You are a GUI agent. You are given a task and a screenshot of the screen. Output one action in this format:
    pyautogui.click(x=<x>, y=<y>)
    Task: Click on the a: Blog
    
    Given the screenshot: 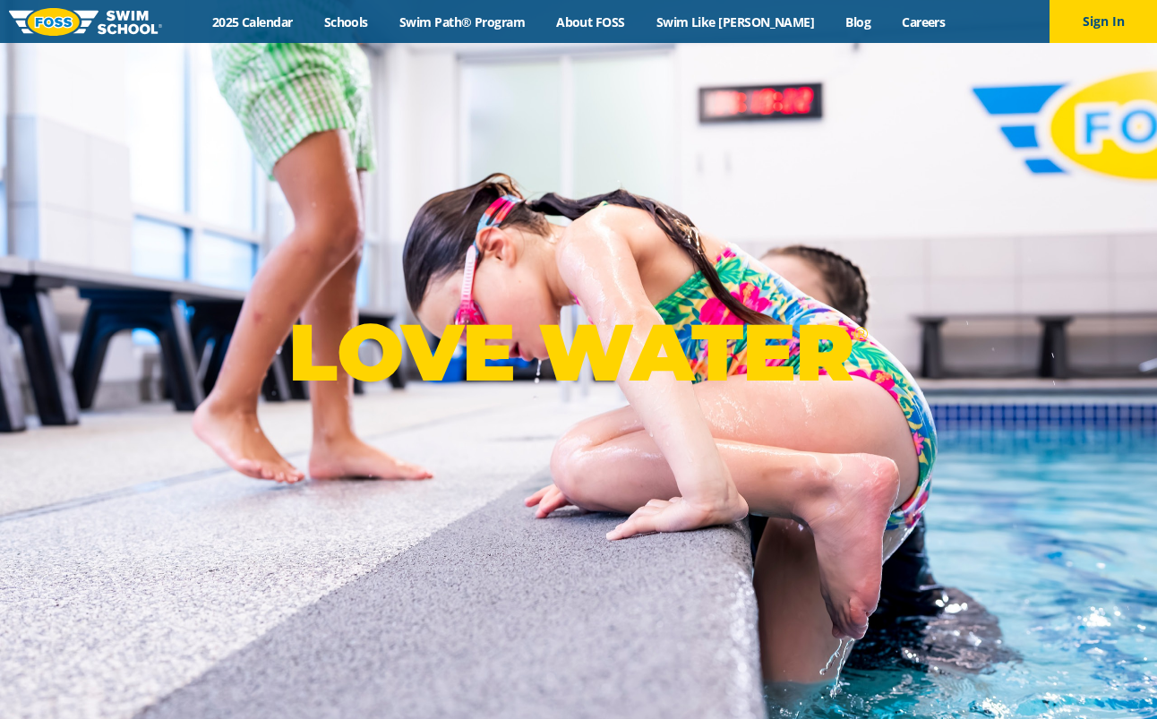 What is the action you would take?
    pyautogui.click(x=858, y=21)
    